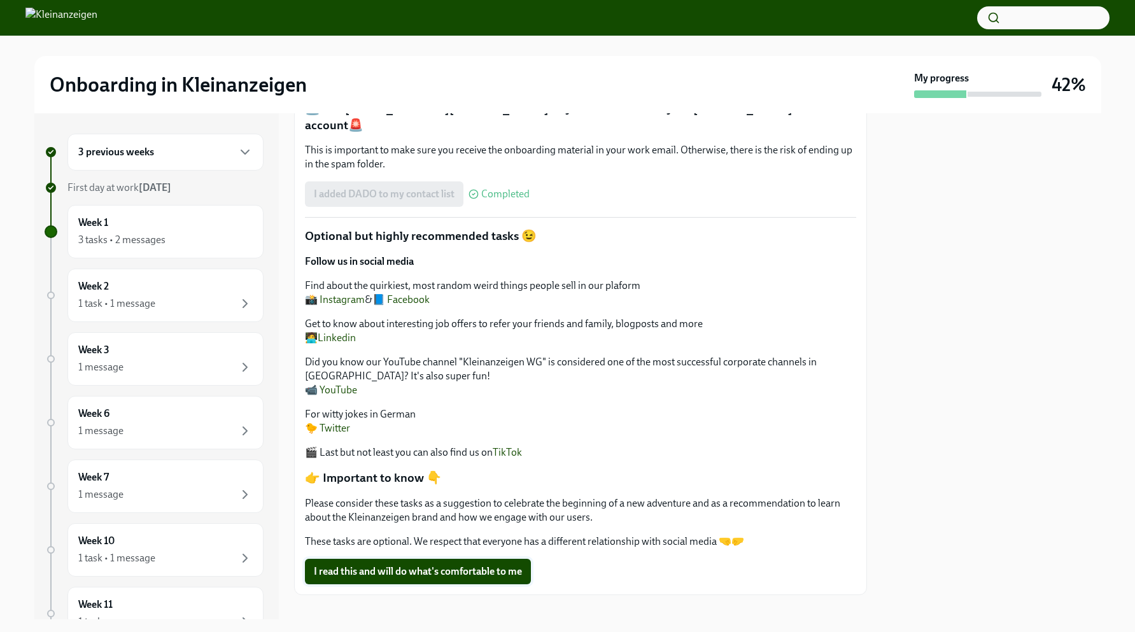 The image size is (1135, 632). What do you see at coordinates (94, 350) in the screenshot?
I see `h6: Week 3` at bounding box center [94, 350].